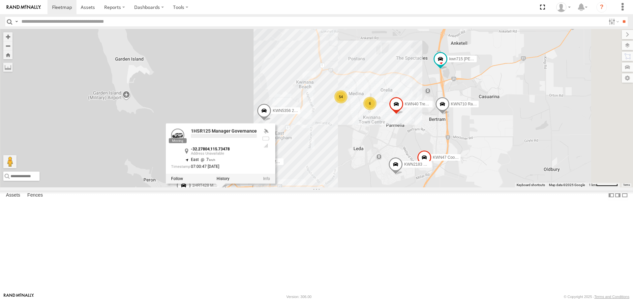  What do you see at coordinates (422, 104) in the screenshot?
I see `span: KWN40 Tree Officer` at bounding box center [422, 104].